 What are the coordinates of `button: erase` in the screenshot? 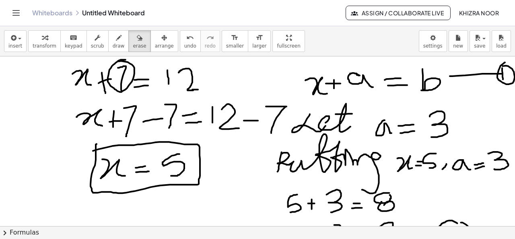 It's located at (139, 41).